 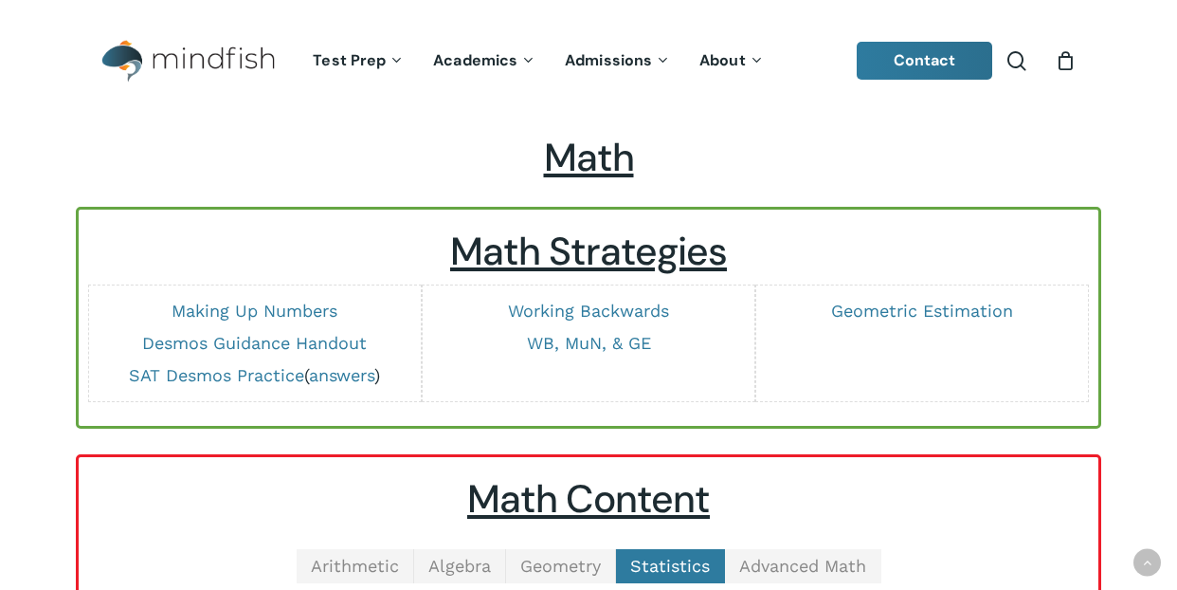 I want to click on a: Academics, so click(x=484, y=61).